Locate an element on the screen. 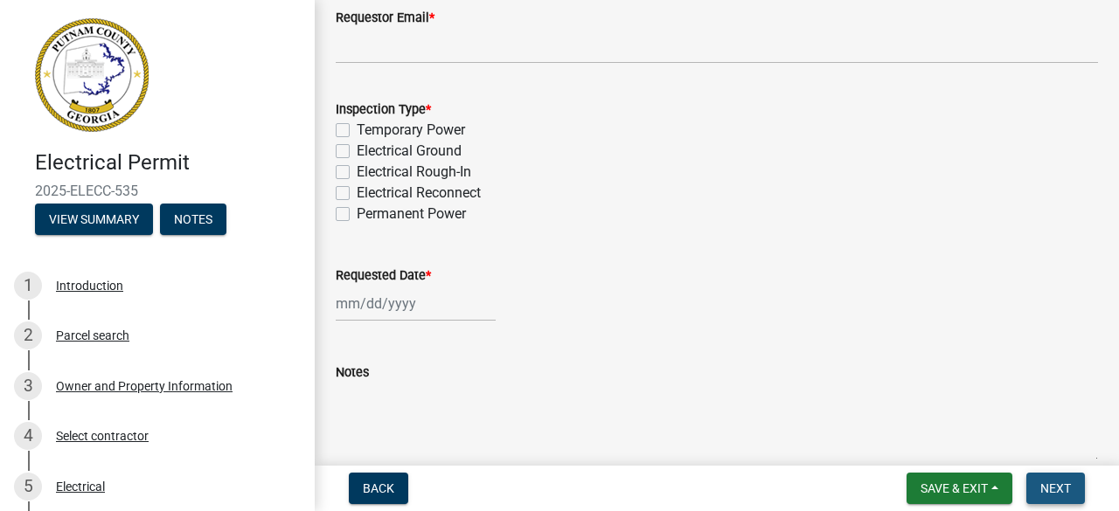 Image resolution: width=1119 pixels, height=511 pixels. label: Electrical Rough-In is located at coordinates (413, 172).